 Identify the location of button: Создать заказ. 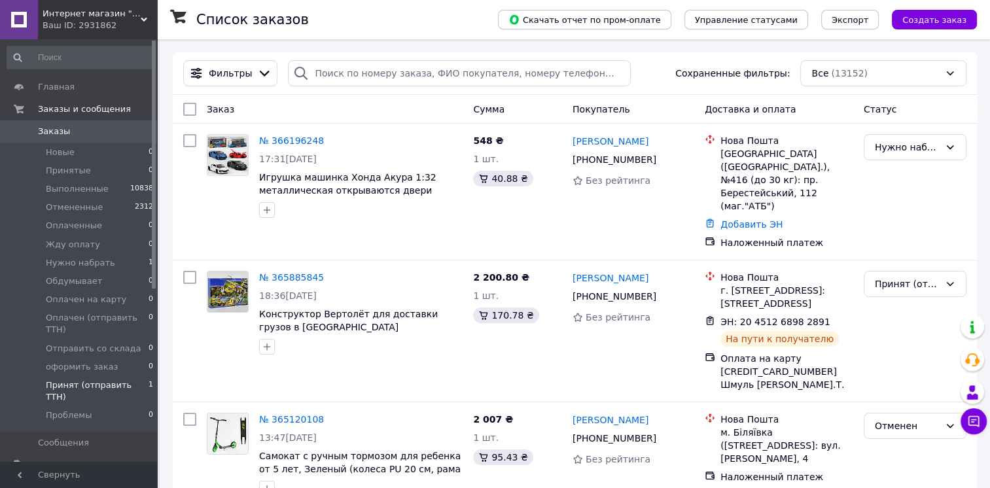
(934, 20).